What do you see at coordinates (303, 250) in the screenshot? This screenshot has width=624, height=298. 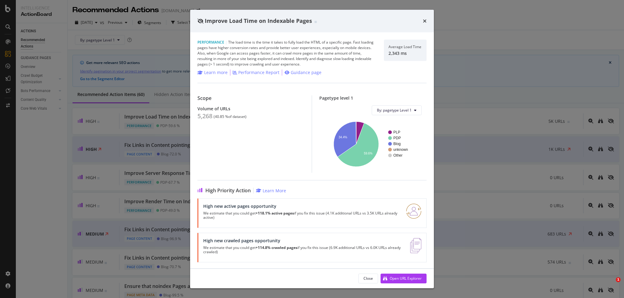 I see `p: We estimate that you could get if you fix this issue (6.9K additional URLs vs 6.0K URLs already c...` at bounding box center [303, 250].